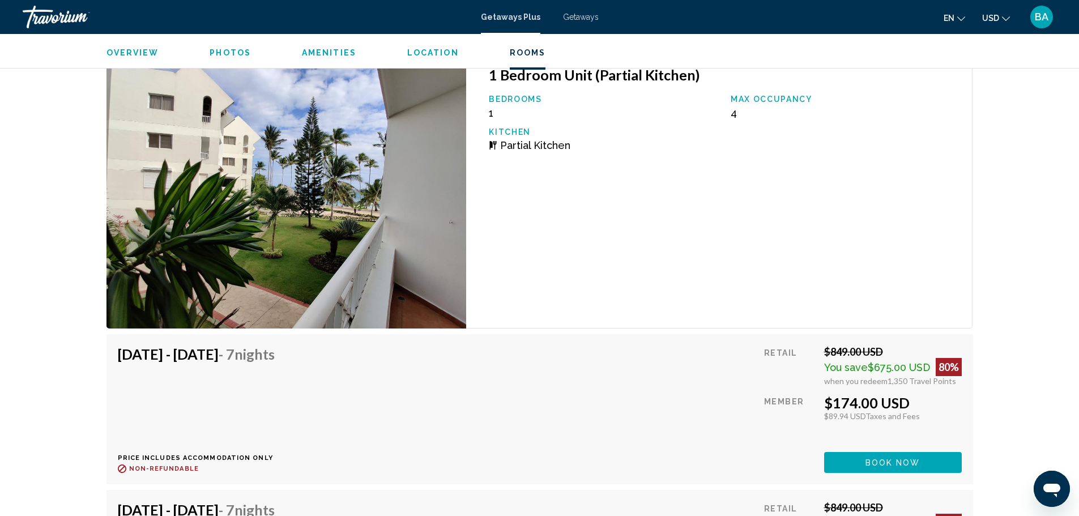 The image size is (1079, 516). I want to click on span: Overview, so click(133, 53).